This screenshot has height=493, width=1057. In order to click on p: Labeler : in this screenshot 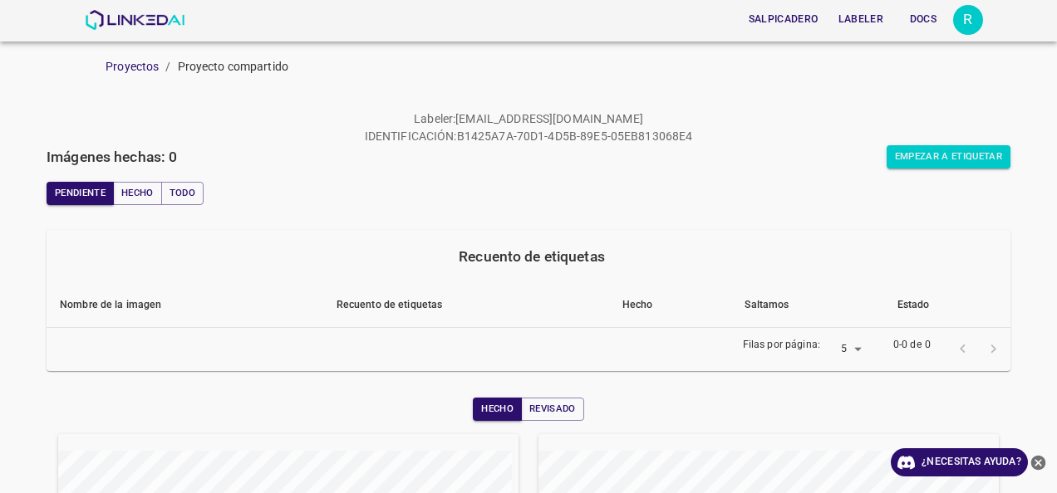, I will do `click(434, 119)`.